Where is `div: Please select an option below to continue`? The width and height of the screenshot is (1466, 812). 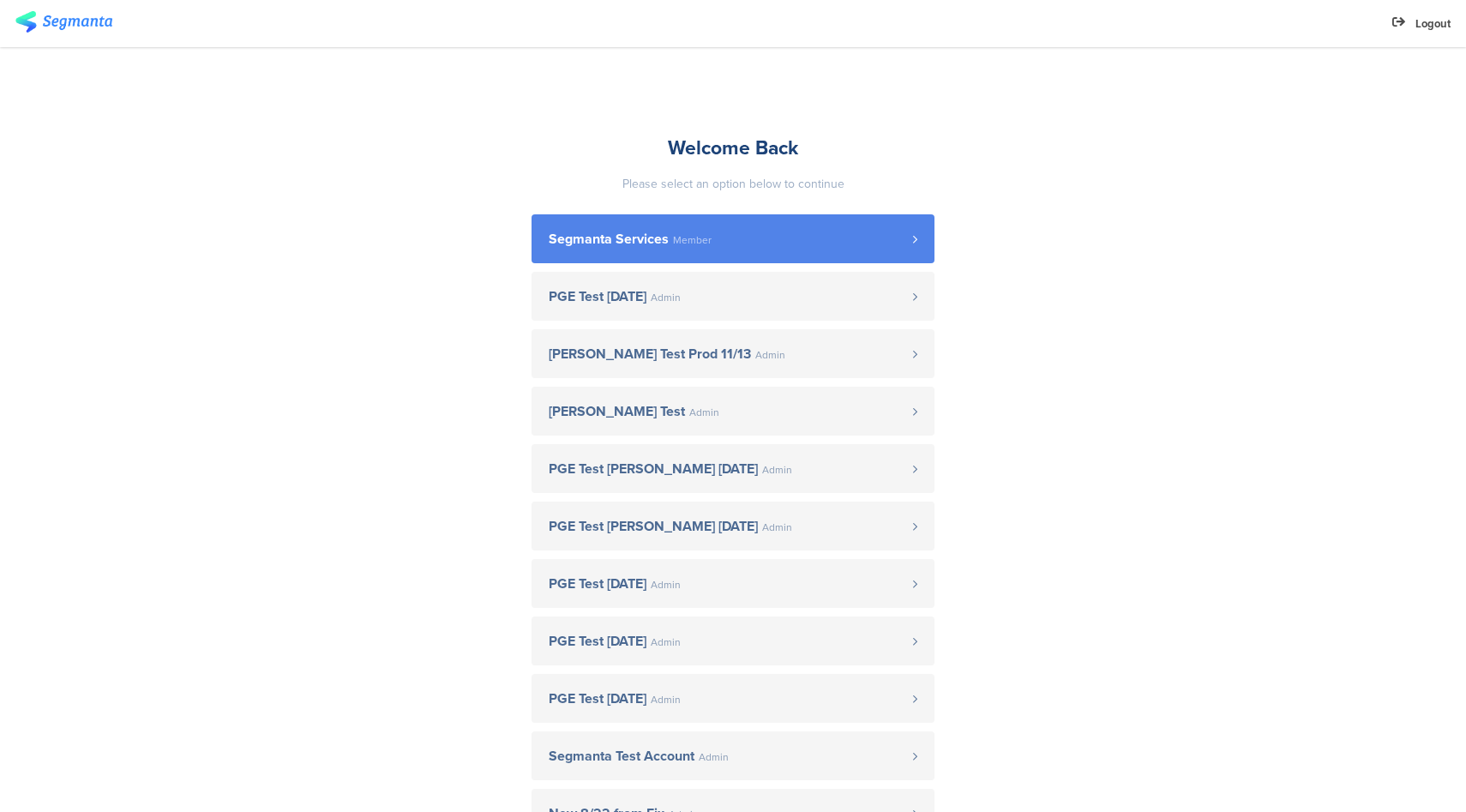
div: Please select an option below to continue is located at coordinates (733, 183).